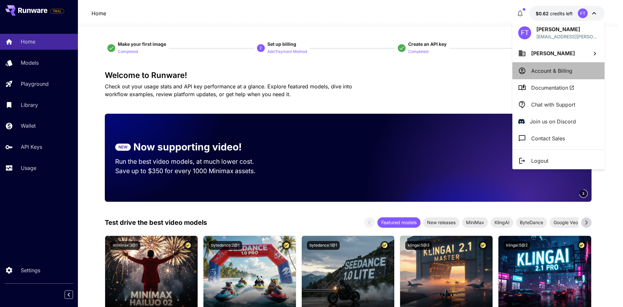 The image size is (623, 307). Describe the element at coordinates (552, 71) in the screenshot. I see `p: Account & Billing` at that location.